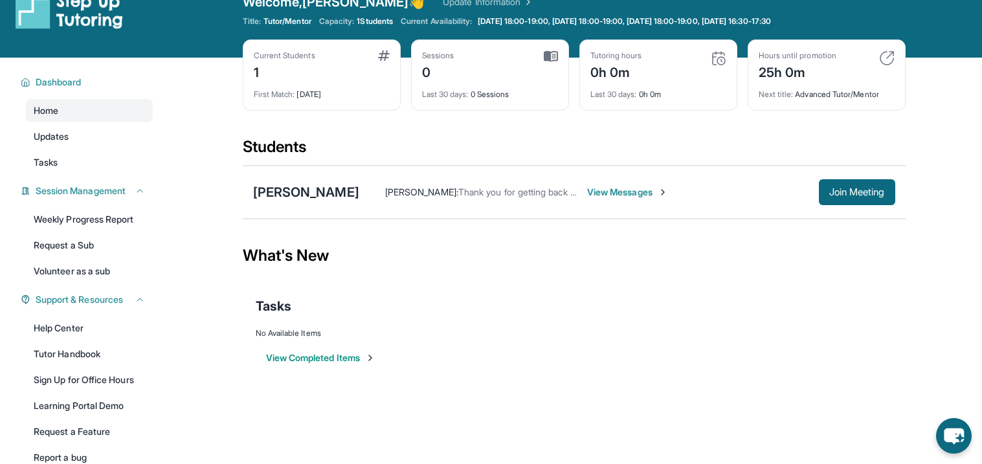 This screenshot has height=464, width=982. I want to click on button: Join Meeting, so click(857, 192).